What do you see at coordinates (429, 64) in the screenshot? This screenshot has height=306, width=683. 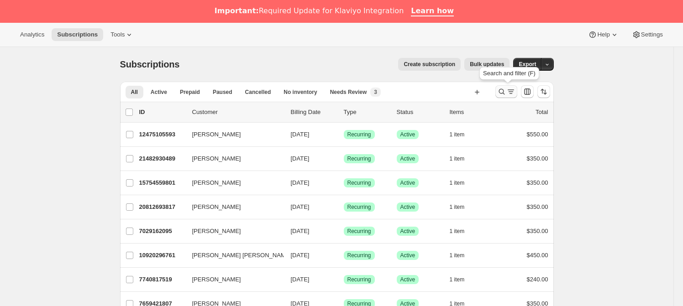 I see `button: Create subscription` at bounding box center [429, 64].